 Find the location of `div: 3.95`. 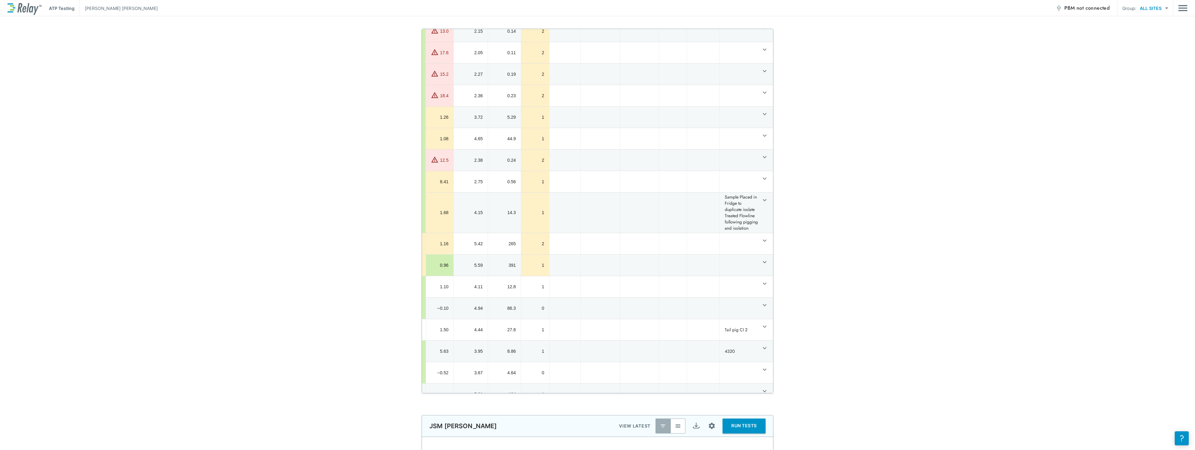

div: 3.95 is located at coordinates (470, 351).